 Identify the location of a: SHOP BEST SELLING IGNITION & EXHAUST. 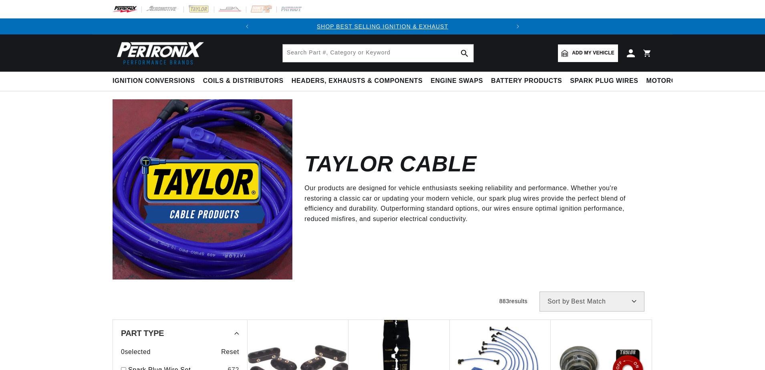
(382, 26).